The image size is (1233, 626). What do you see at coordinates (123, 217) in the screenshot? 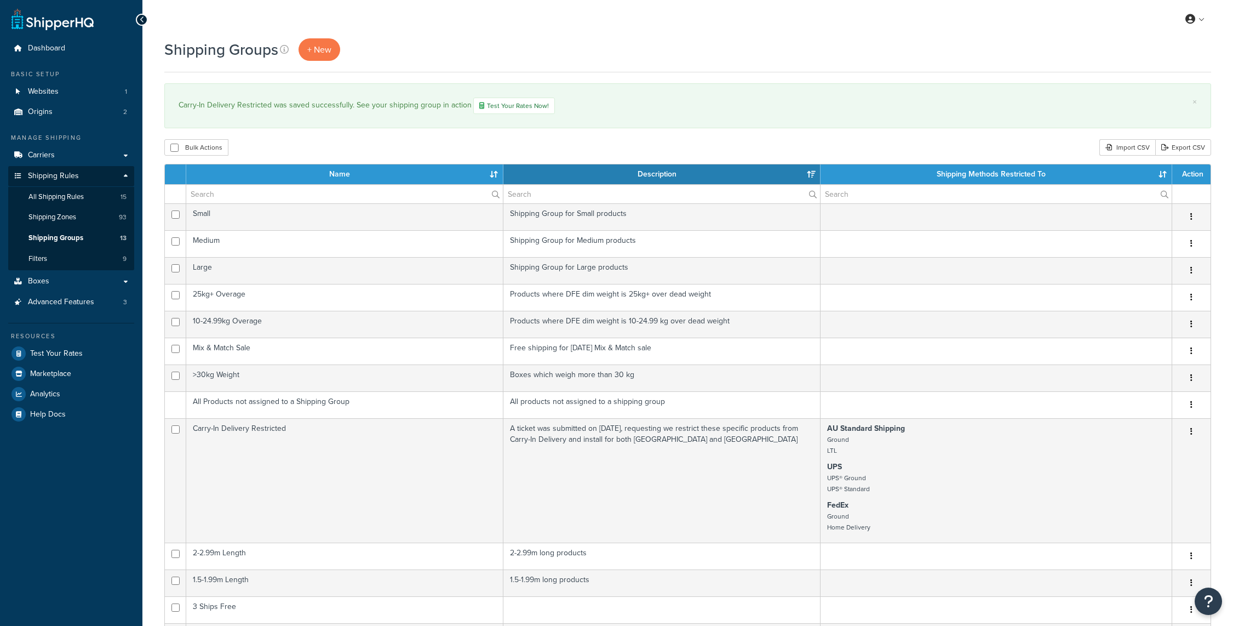
I see `span: 93` at bounding box center [123, 217].